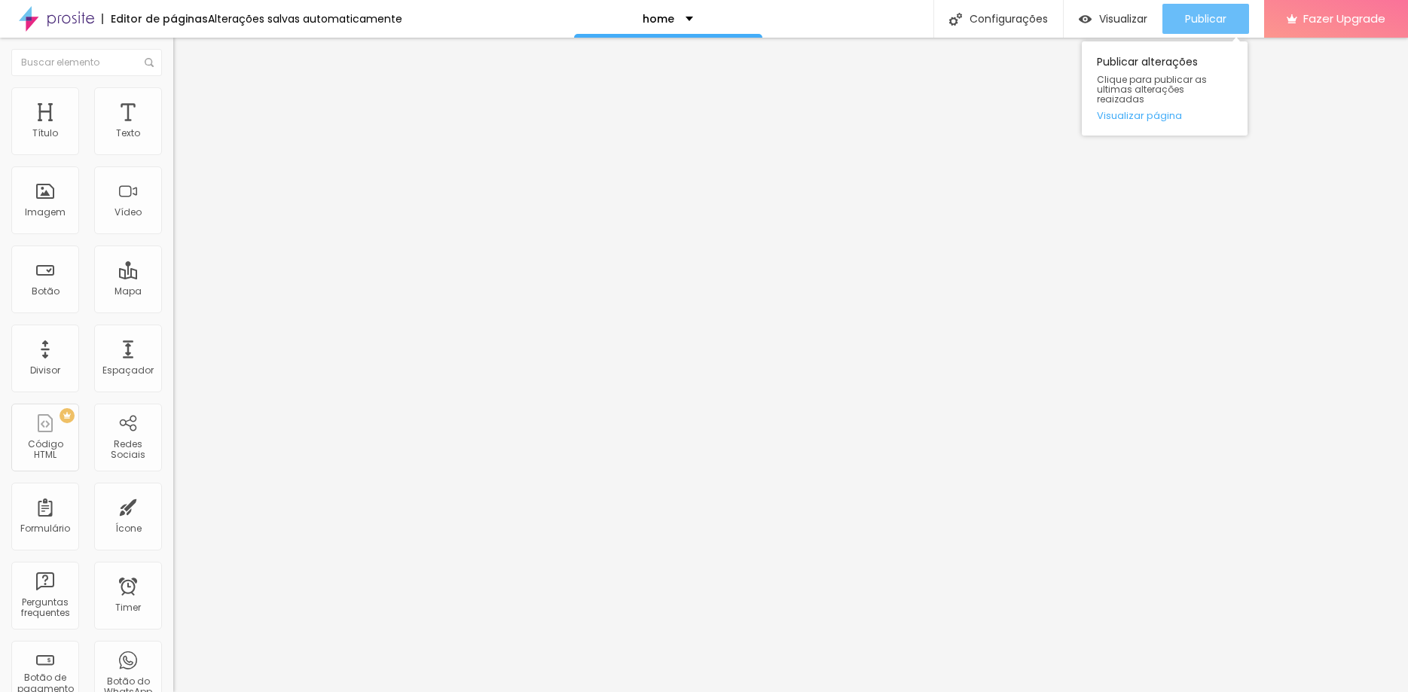  I want to click on div: Vídeo, so click(128, 212).